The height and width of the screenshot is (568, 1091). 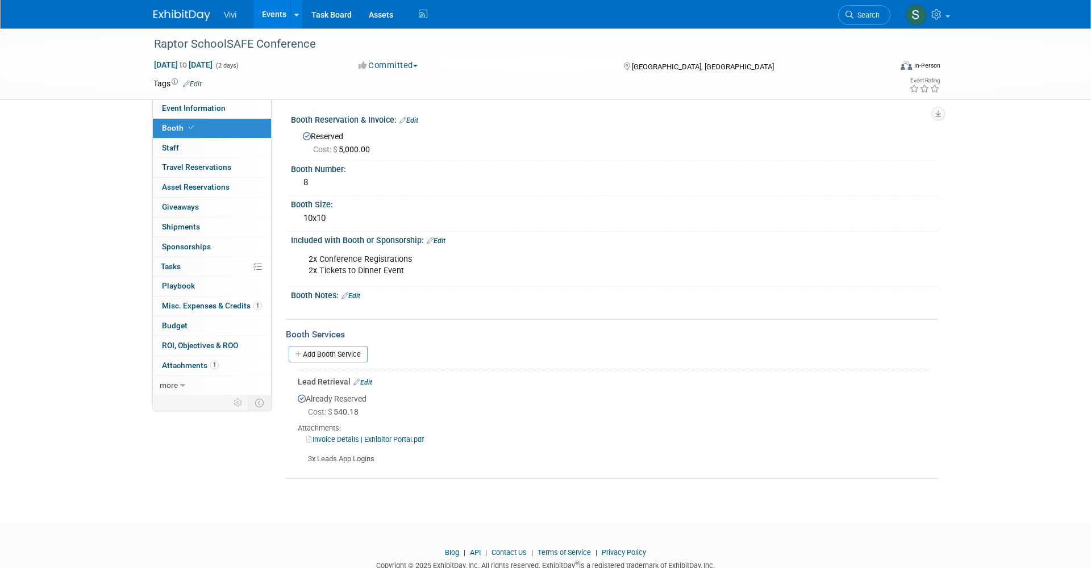 I want to click on a: Event Information, so click(x=212, y=109).